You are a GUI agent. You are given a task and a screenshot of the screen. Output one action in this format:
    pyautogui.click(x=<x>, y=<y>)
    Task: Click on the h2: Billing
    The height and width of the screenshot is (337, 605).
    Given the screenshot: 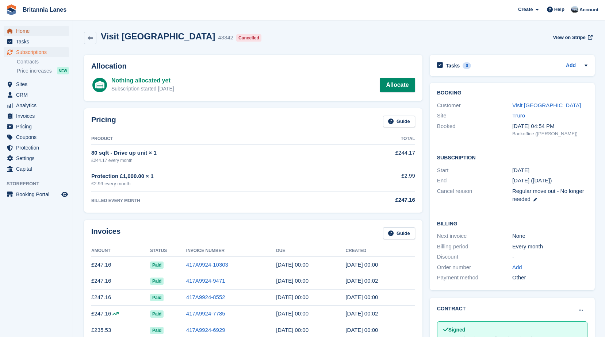 What is the action you would take?
    pyautogui.click(x=512, y=223)
    